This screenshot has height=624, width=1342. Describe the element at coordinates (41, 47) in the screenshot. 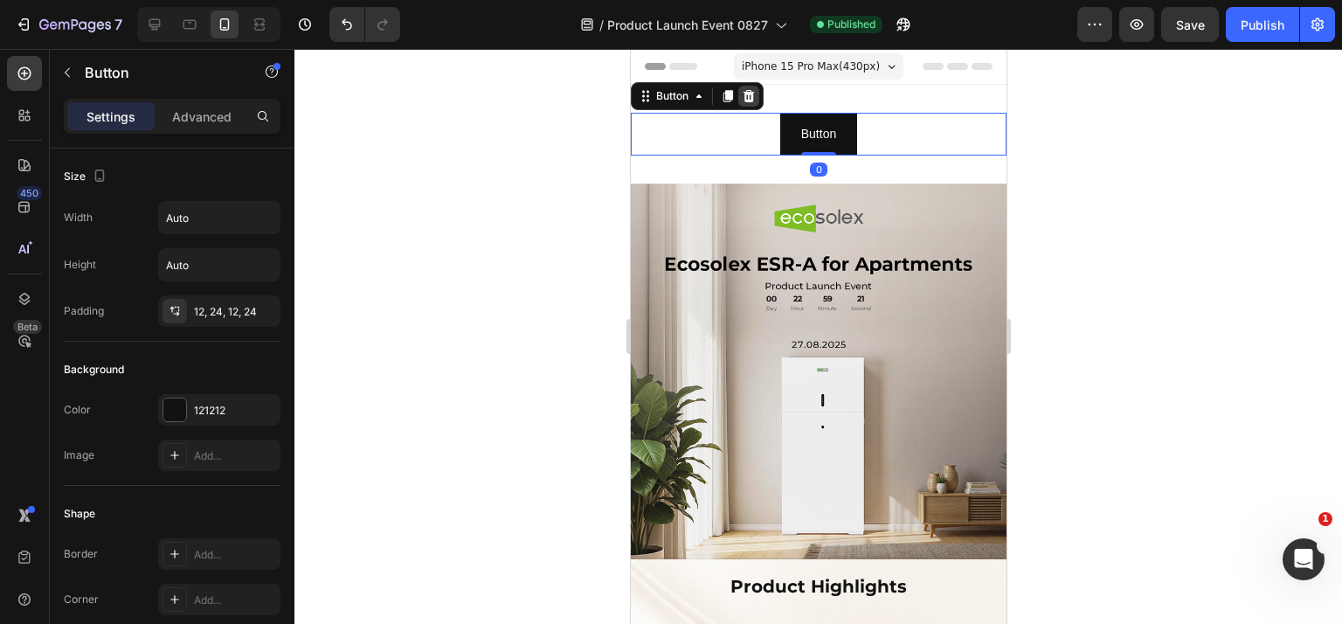

I see `div: Button` at that location.